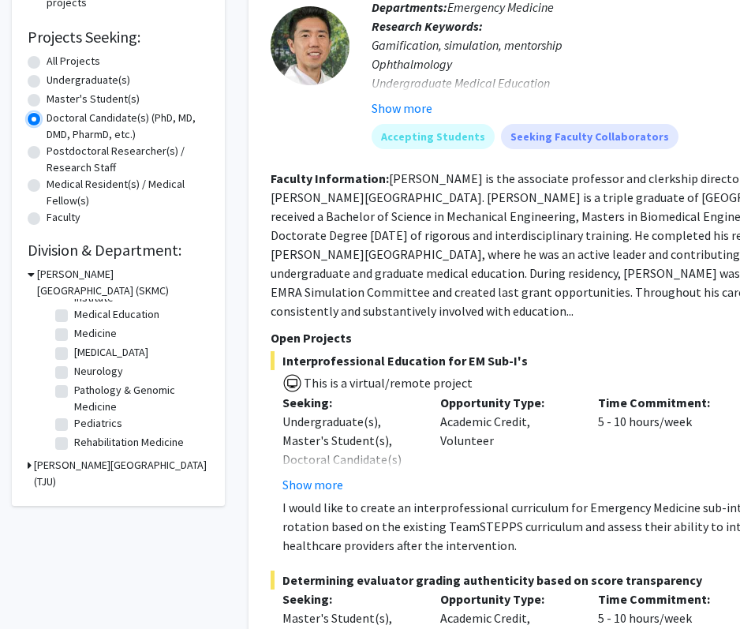 The width and height of the screenshot is (740, 629). I want to click on mat-chip: Accepting Students, so click(433, 136).